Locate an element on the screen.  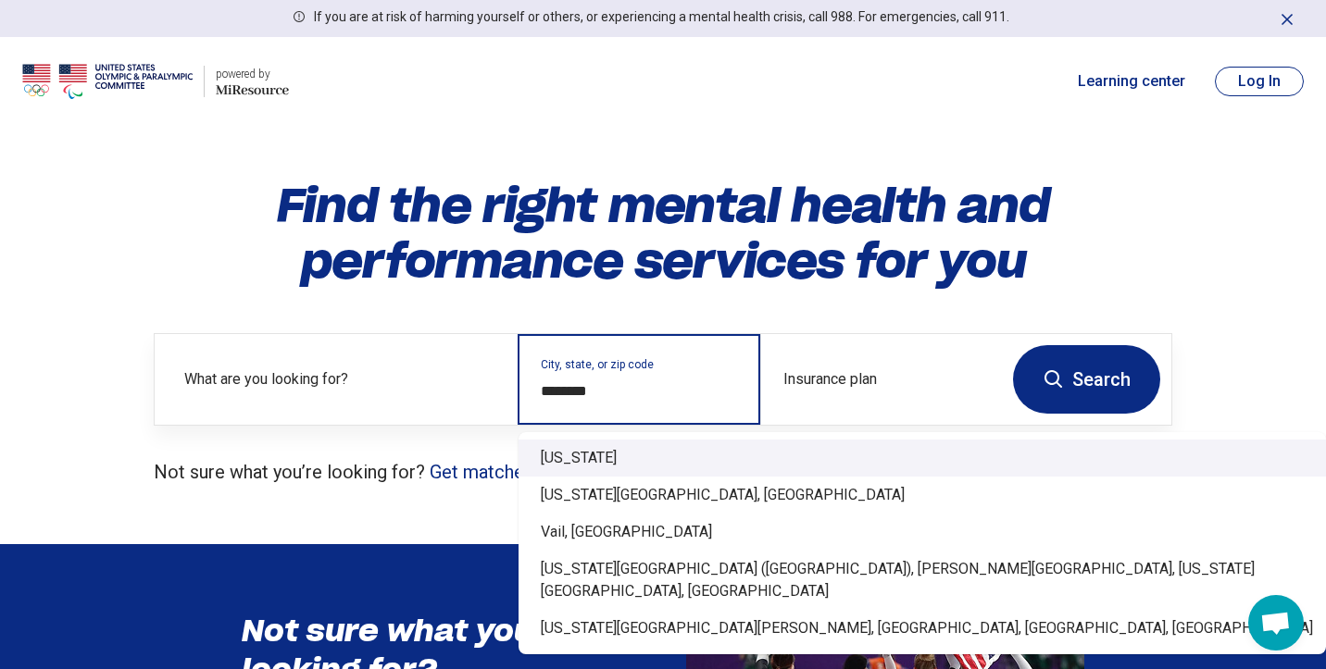
a: Learning center is located at coordinates (1131, 81).